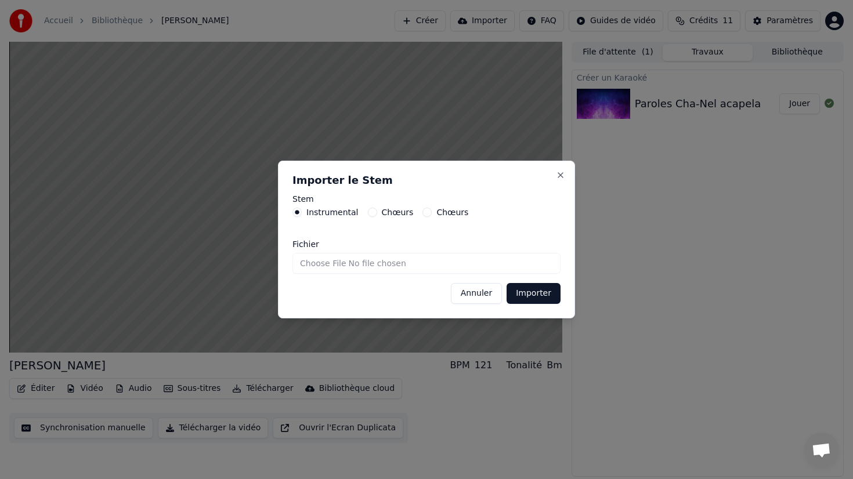 The height and width of the screenshot is (479, 853). What do you see at coordinates (426, 199) in the screenshot?
I see `label: Stem` at bounding box center [426, 199].